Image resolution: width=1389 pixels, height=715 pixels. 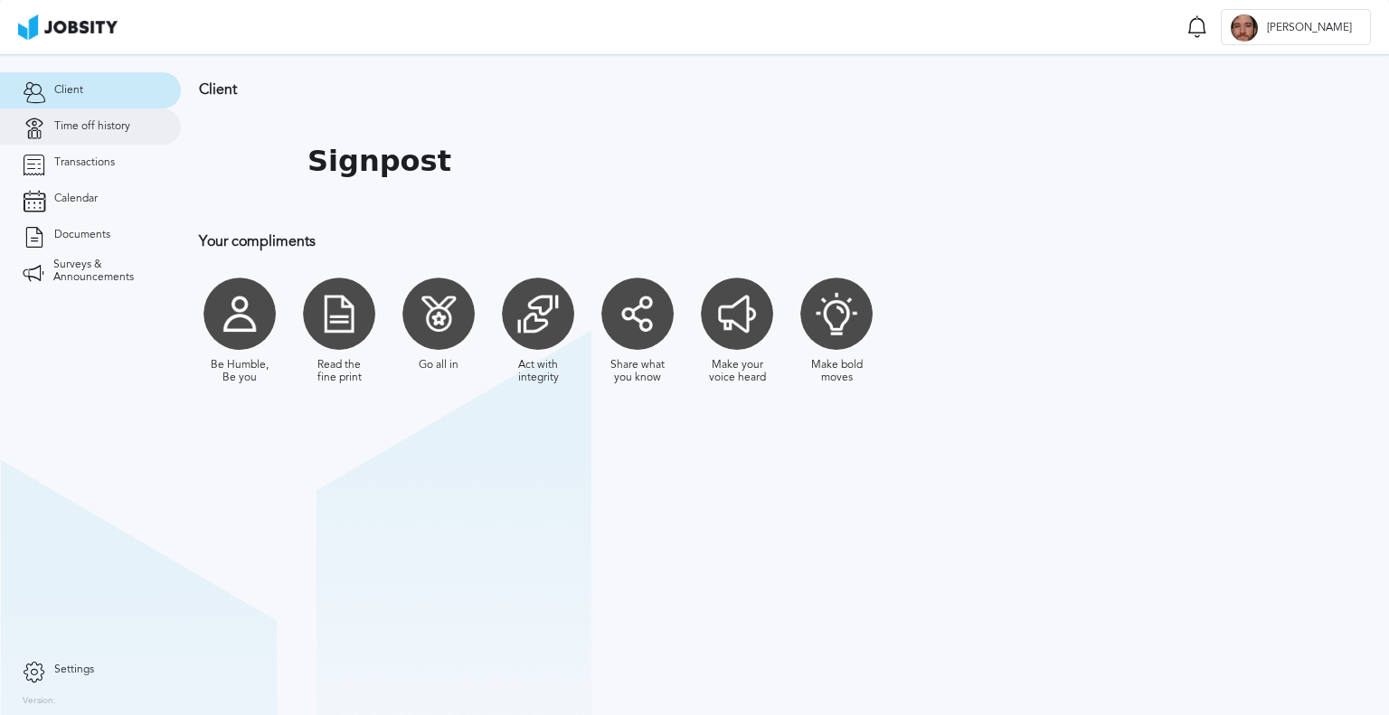 What do you see at coordinates (39, 702) in the screenshot?
I see `label: Version:` at bounding box center [39, 702].